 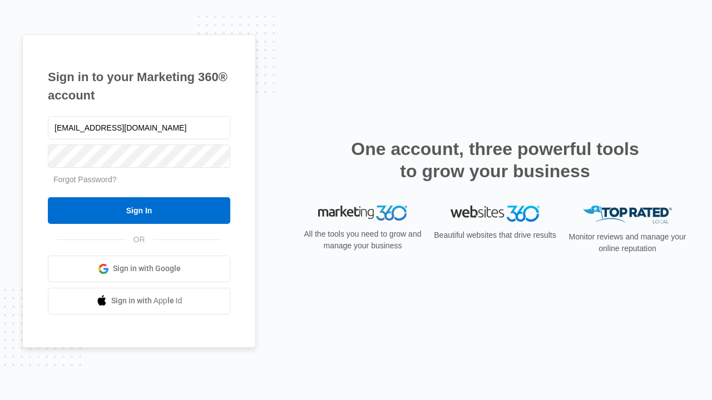 What do you see at coordinates (139, 240) in the screenshot?
I see `span: OR` at bounding box center [139, 240].